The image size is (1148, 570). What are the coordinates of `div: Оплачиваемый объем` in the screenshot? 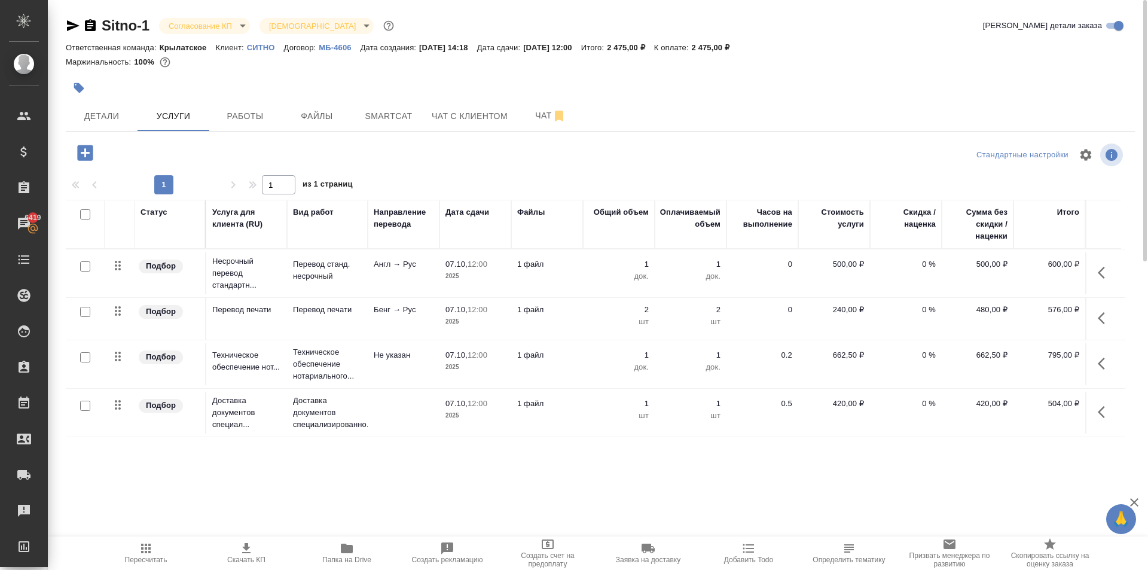 It's located at (690, 218).